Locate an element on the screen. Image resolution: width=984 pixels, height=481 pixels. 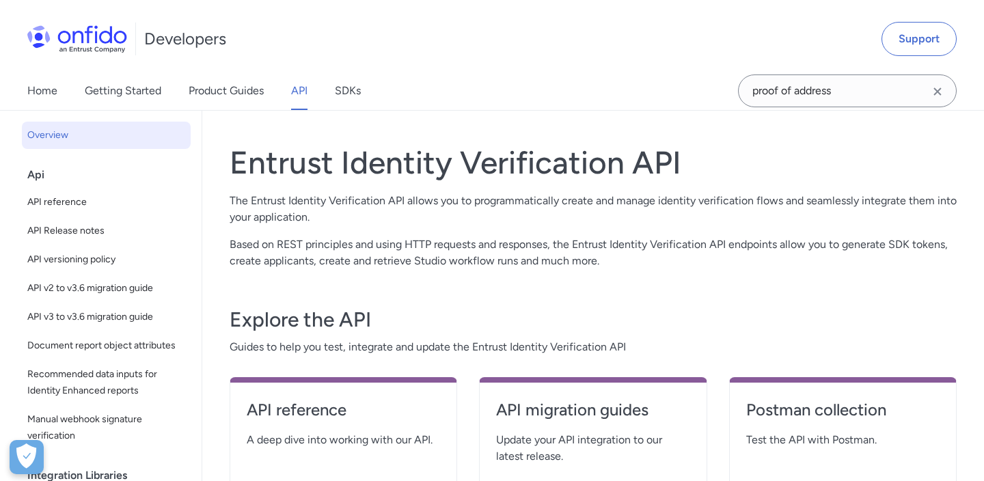
h1: Developers is located at coordinates (185, 39).